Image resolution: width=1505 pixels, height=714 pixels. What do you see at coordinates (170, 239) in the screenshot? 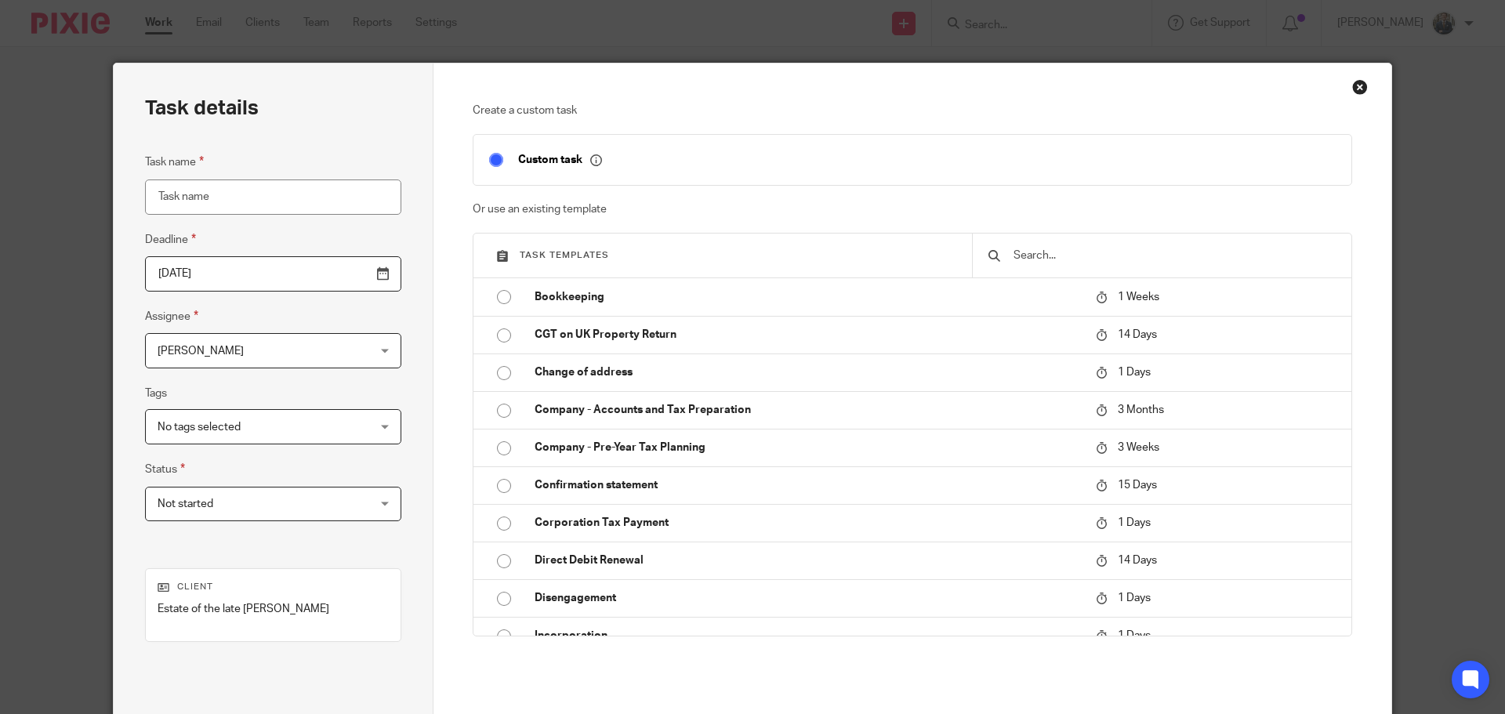
I see `label: Deadline` at bounding box center [170, 239].